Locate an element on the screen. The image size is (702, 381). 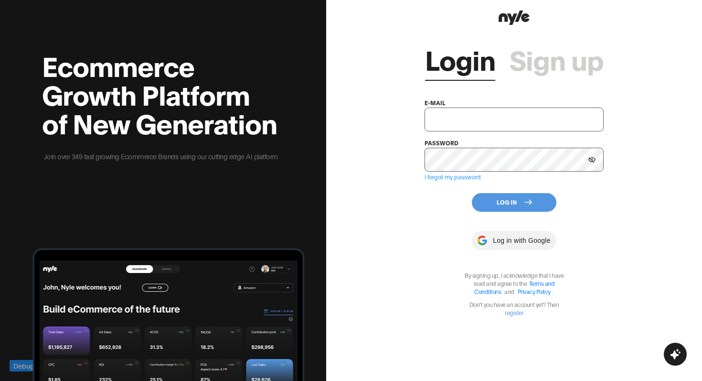
label: password is located at coordinates (442, 142).